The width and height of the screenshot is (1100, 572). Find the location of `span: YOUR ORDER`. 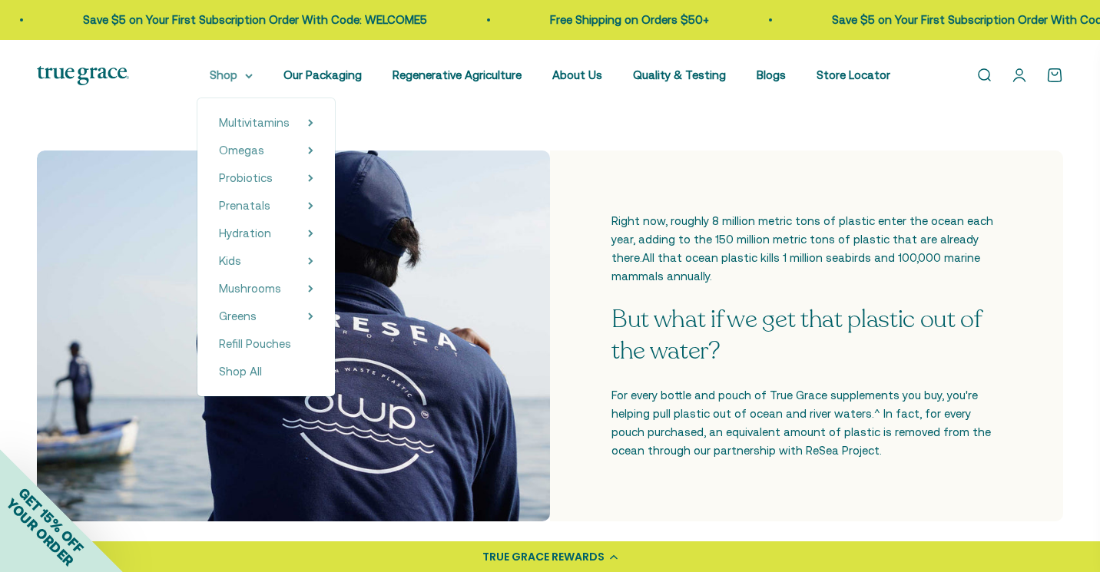

span: YOUR ORDER is located at coordinates (40, 532).